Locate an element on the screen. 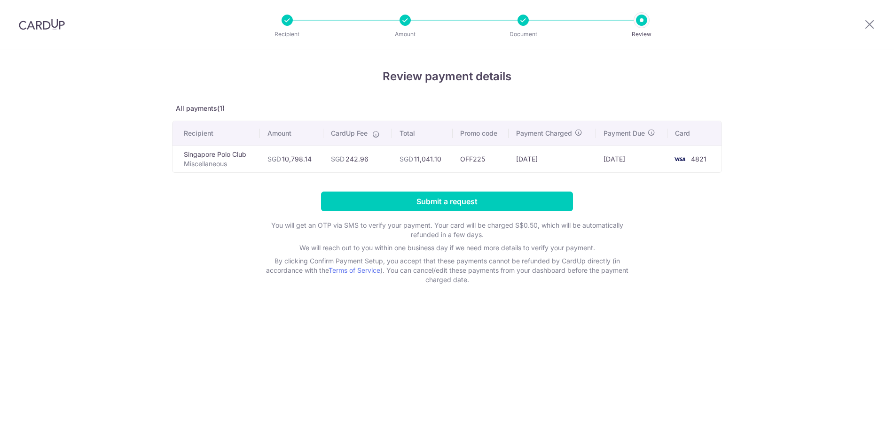 This screenshot has height=423, width=894. img: CardUp is located at coordinates (42, 24).